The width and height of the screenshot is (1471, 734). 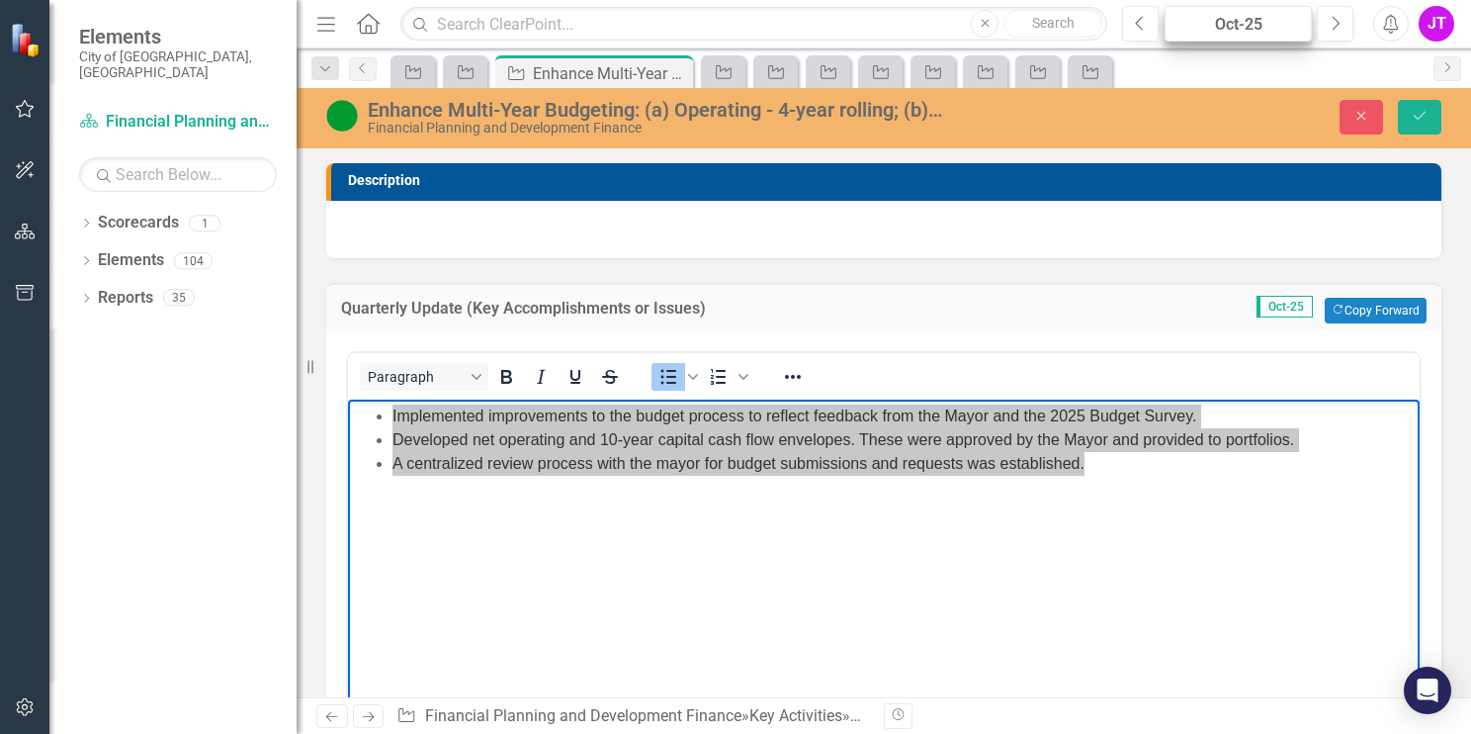 What do you see at coordinates (1238, 25) in the screenshot?
I see `div: Oct-25` at bounding box center [1238, 25].